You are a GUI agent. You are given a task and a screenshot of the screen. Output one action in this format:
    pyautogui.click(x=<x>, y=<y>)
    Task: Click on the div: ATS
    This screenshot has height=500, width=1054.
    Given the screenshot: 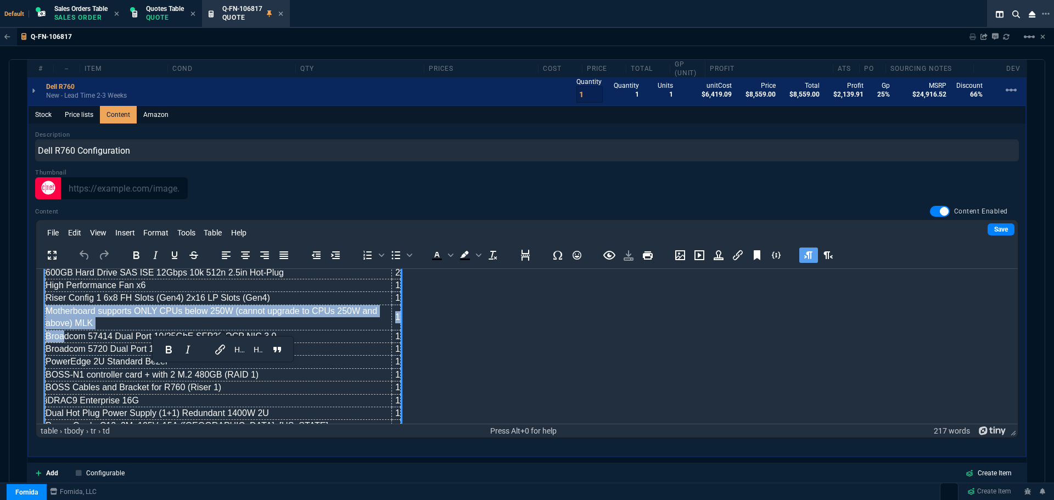 What is the action you would take?
    pyautogui.click(x=847, y=69)
    